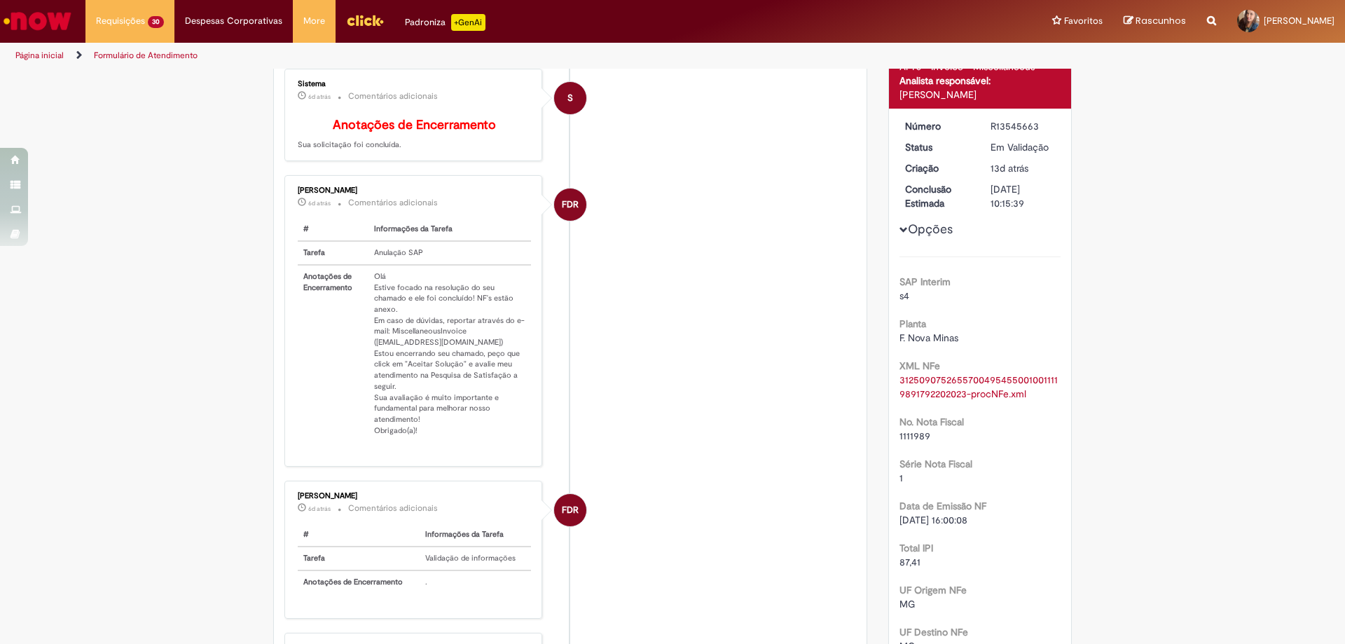  Describe the element at coordinates (414, 135) in the screenshot. I see `p: Sua solicitação foi concluída.` at that location.